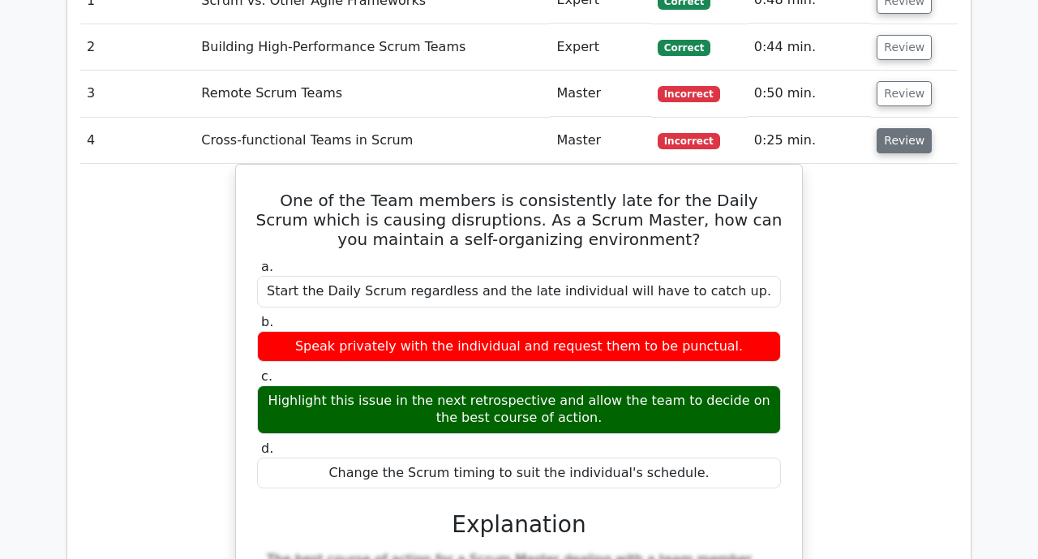  I want to click on span: b., so click(267, 321).